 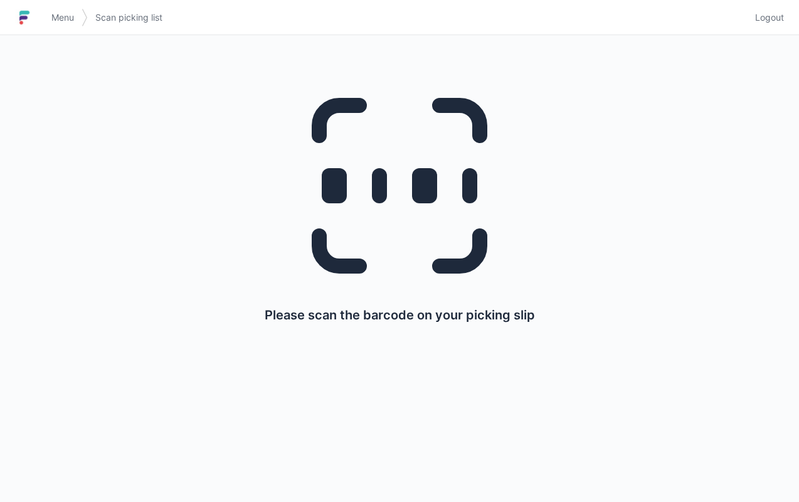 I want to click on a: Menu, so click(x=63, y=18).